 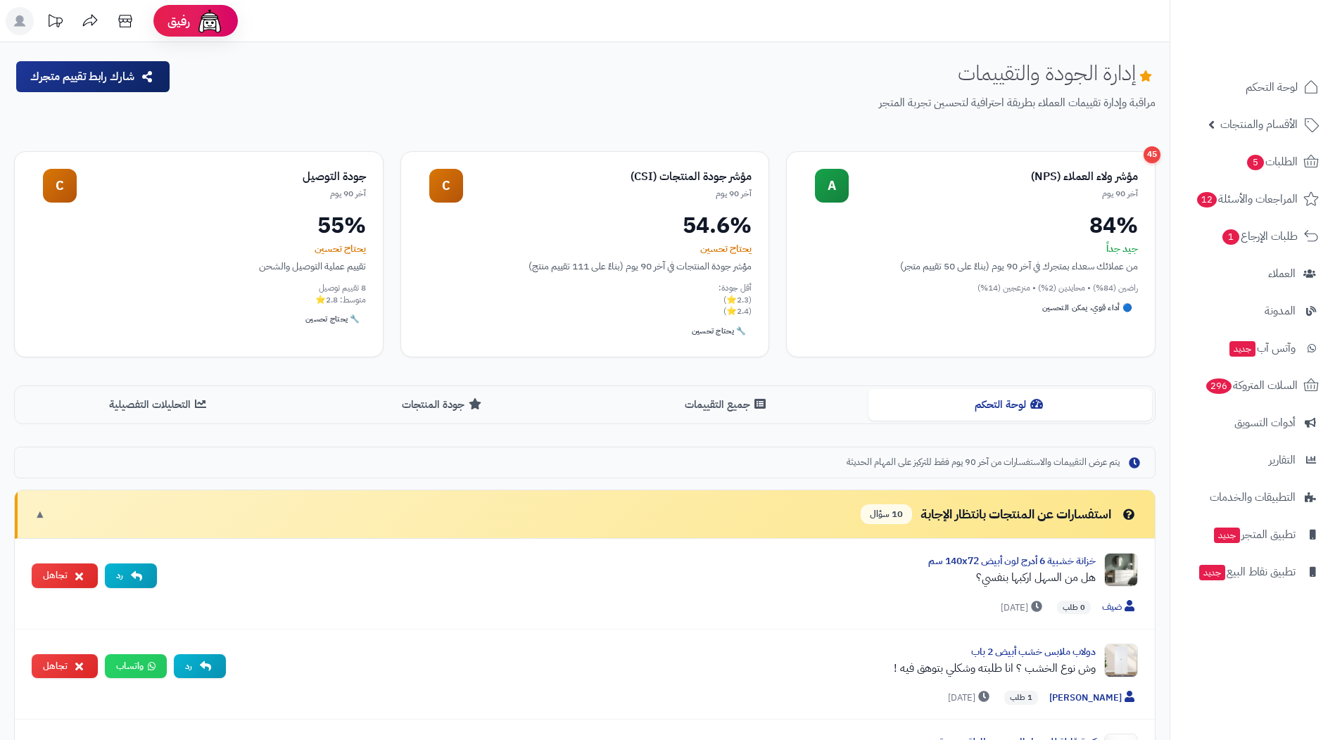 I want to click on button: جميع التقييمات, so click(x=726, y=405).